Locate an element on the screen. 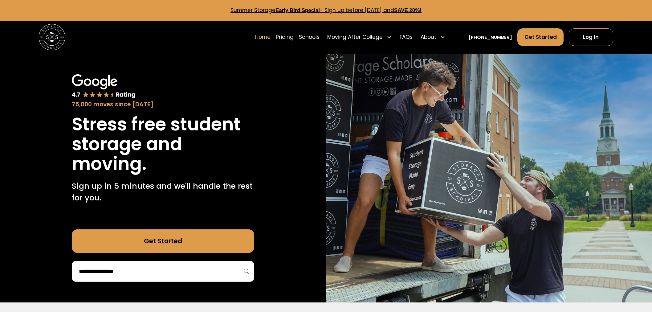 The height and width of the screenshot is (312, 652). img: Storage Scholars main logo is located at coordinates (52, 37).